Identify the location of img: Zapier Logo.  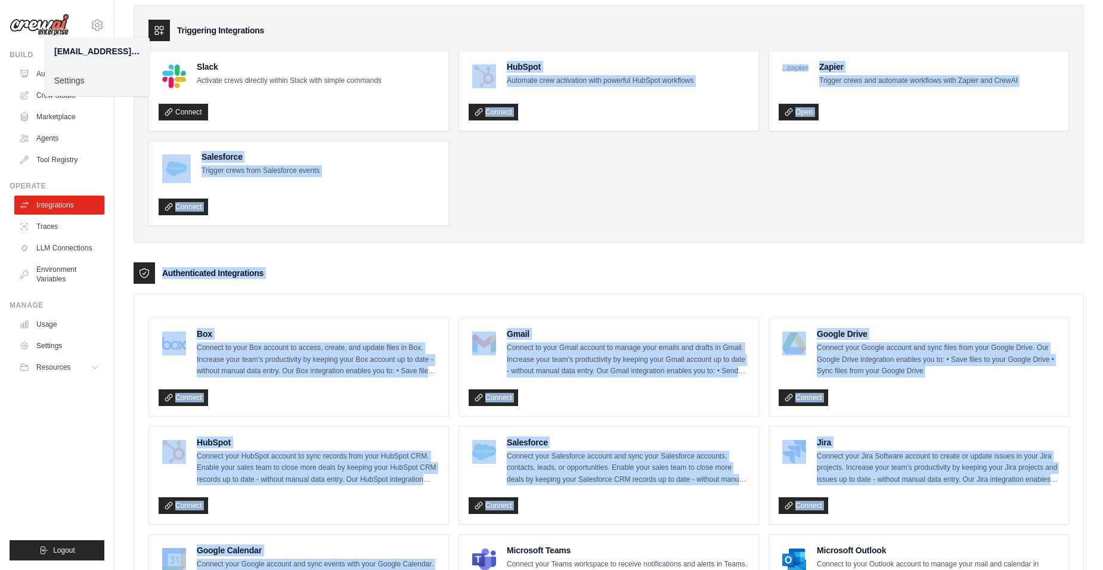
(795, 68).